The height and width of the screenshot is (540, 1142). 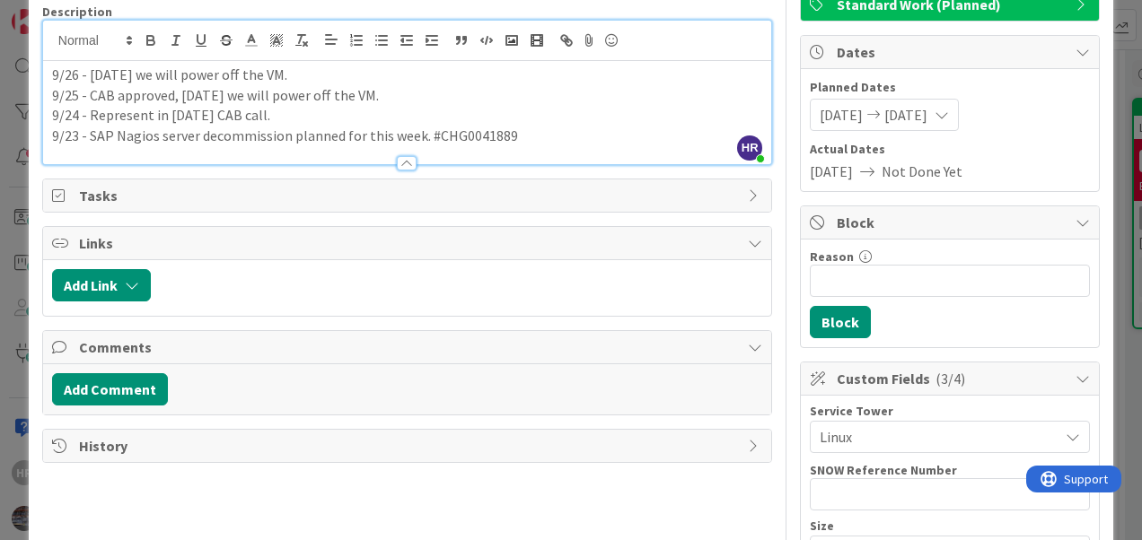 What do you see at coordinates (408, 243) in the screenshot?
I see `span: Links` at bounding box center [408, 243].